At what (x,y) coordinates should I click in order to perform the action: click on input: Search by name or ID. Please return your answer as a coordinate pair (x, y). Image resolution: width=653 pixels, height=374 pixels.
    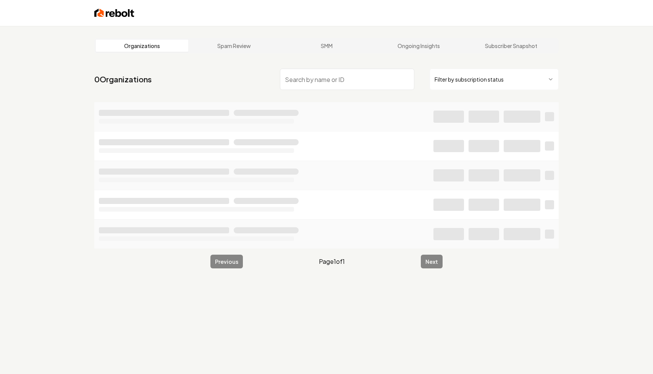
    Looking at the image, I should click on (347, 79).